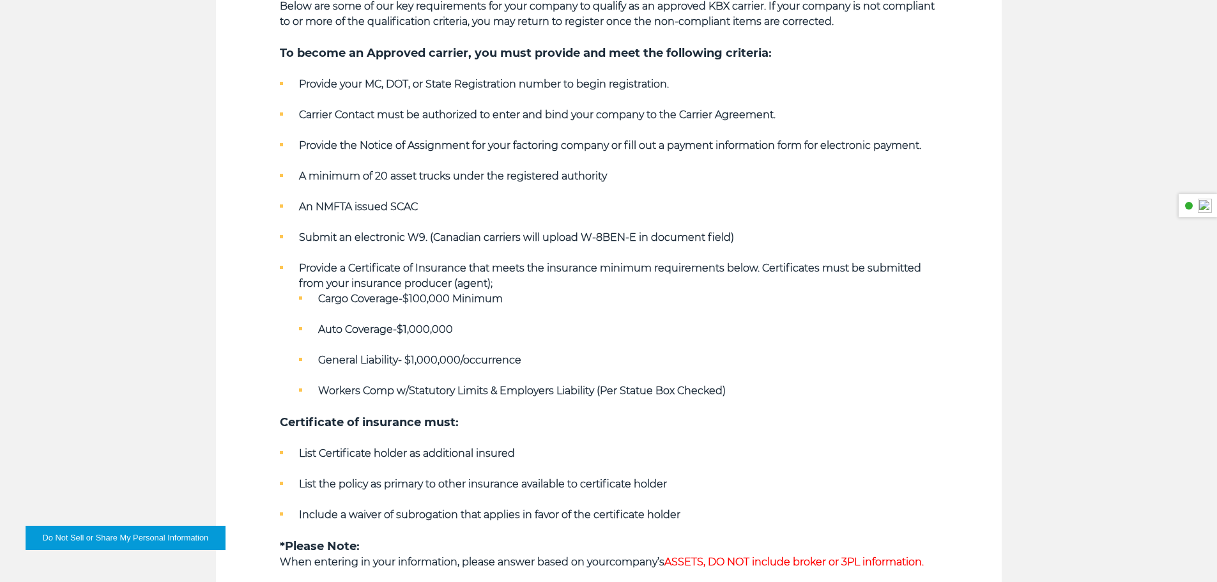 The width and height of the screenshot is (1217, 582). What do you see at coordinates (489, 514) in the screenshot?
I see `strong: Include a waiver of subrogation that applies in favor of the certificate holder` at bounding box center [489, 514].